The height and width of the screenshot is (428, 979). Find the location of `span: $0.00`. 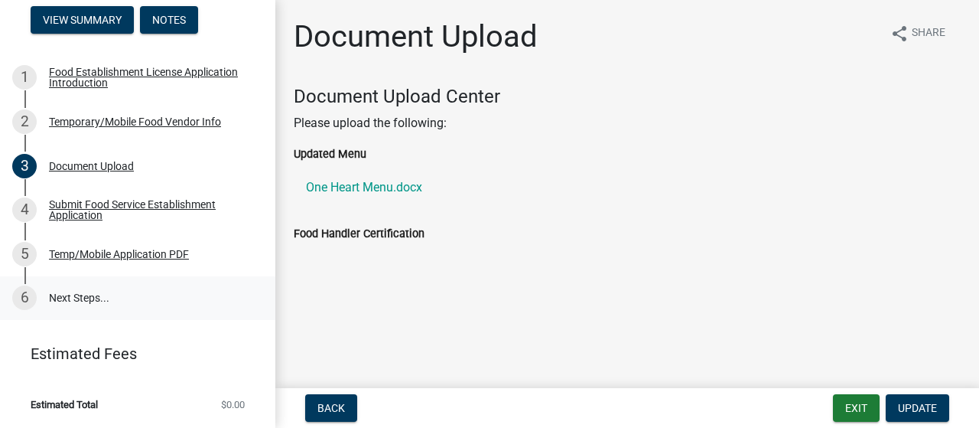

span: $0.00 is located at coordinates (233, 404).